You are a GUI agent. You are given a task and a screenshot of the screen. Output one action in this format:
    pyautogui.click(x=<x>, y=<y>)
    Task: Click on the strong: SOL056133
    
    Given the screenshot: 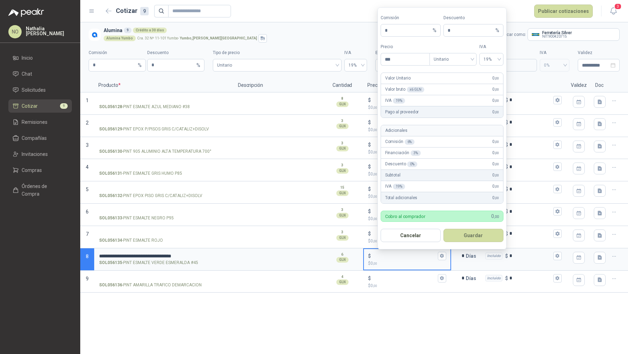 What is the action you would take?
    pyautogui.click(x=111, y=218)
    